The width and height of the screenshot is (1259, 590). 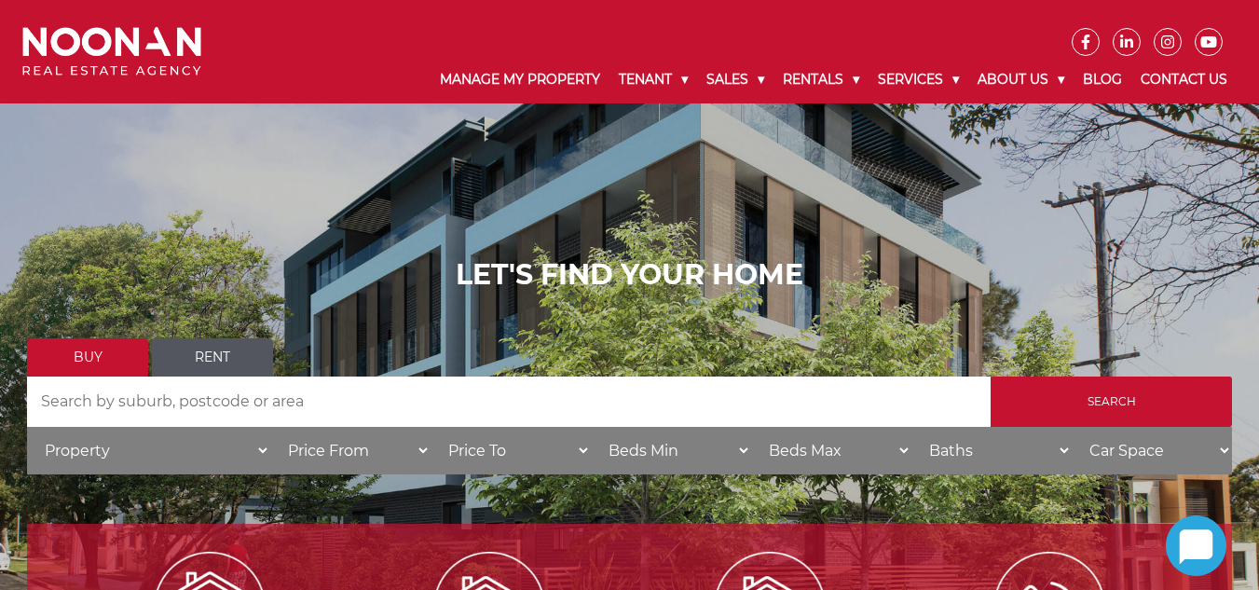 What do you see at coordinates (509, 402) in the screenshot?
I see `input: Search by suburb, postcode or area` at bounding box center [509, 402].